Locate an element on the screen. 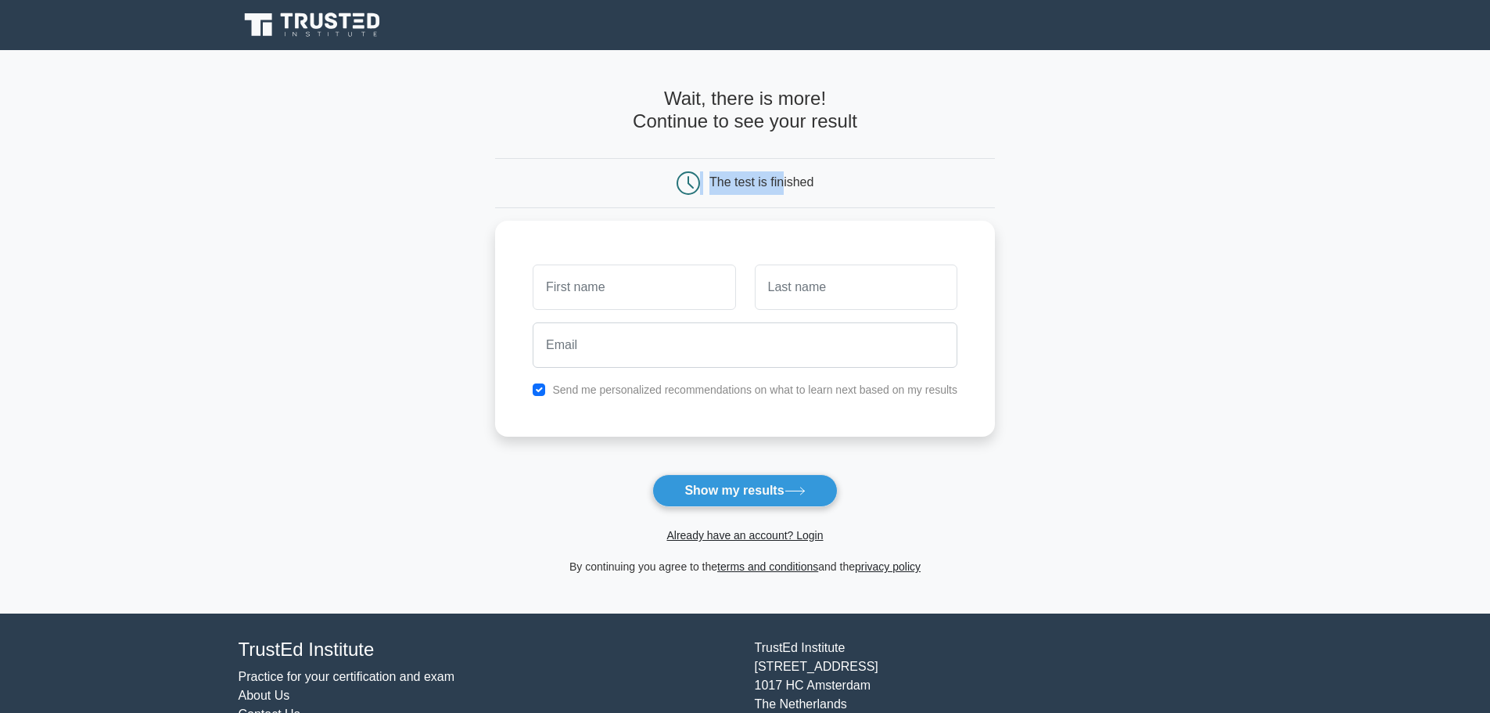 The width and height of the screenshot is (1490, 713). a: Already have an account? Login is located at coordinates (745, 535).